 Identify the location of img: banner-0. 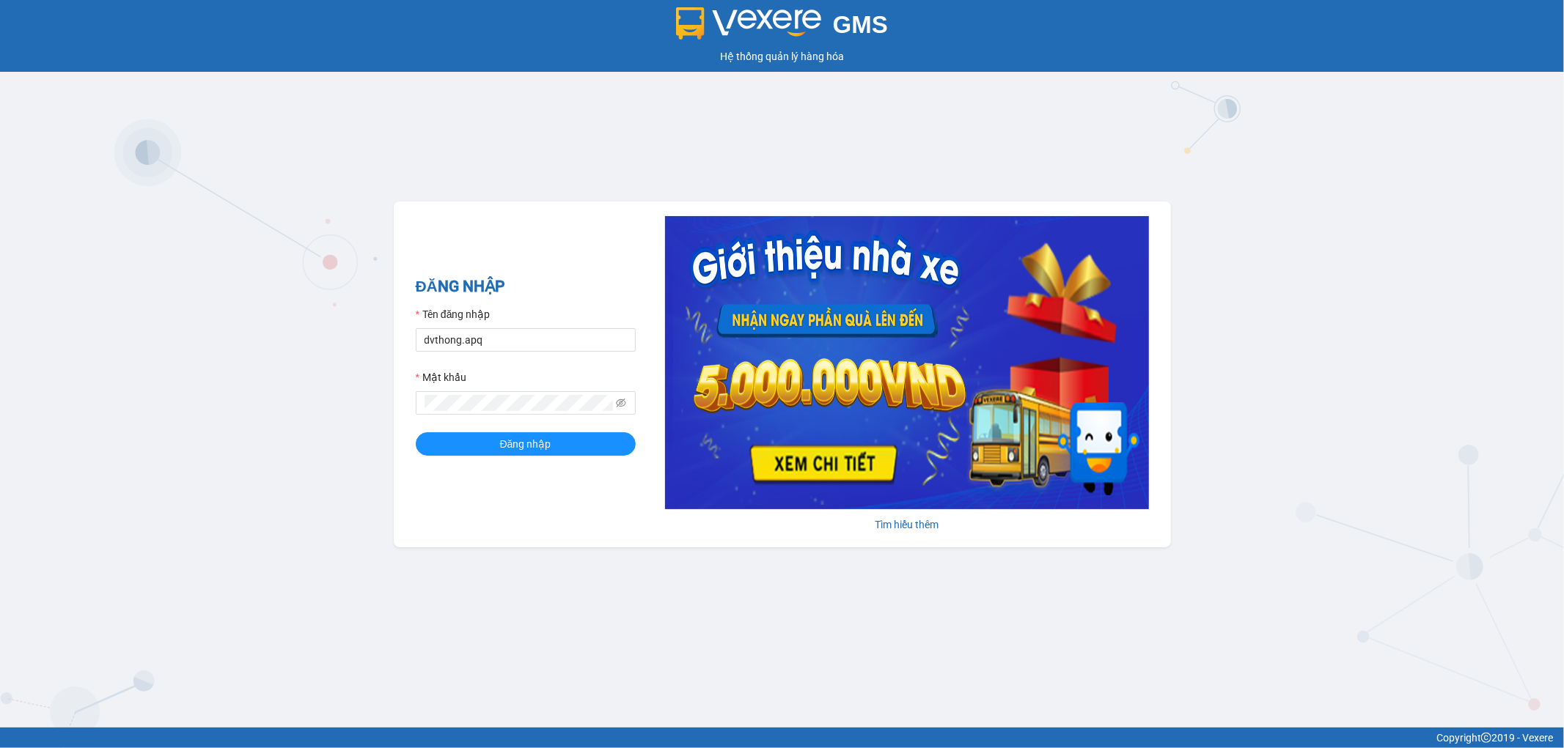
(907, 363).